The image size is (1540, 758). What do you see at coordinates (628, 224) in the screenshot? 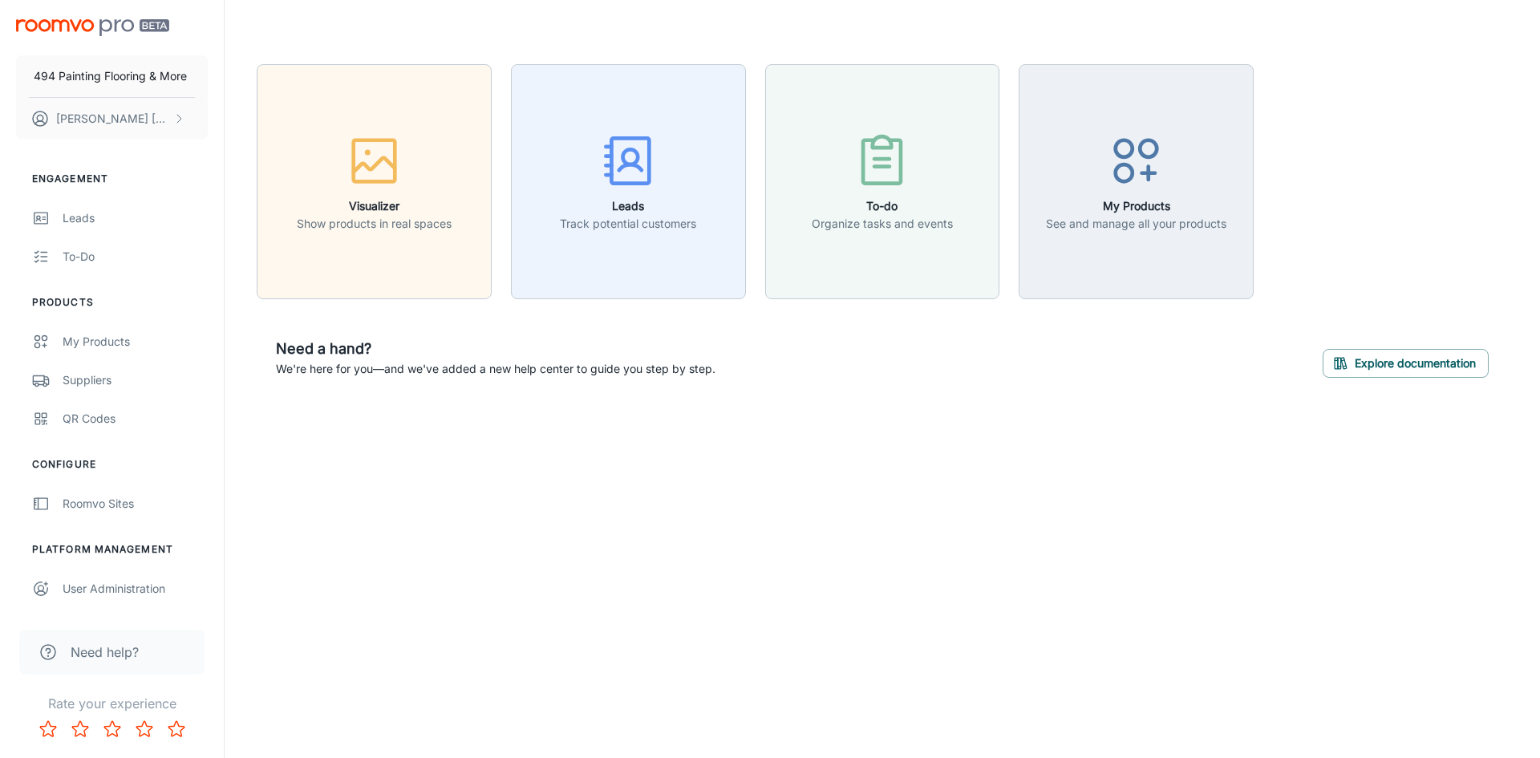
I see `p: Track potential customers` at bounding box center [628, 224].